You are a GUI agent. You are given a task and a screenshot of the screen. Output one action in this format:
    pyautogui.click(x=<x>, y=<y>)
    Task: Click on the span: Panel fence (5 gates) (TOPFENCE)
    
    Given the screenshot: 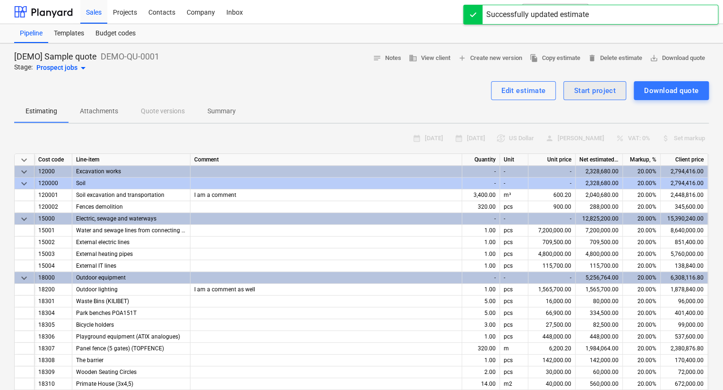 What is the action you would take?
    pyautogui.click(x=120, y=349)
    